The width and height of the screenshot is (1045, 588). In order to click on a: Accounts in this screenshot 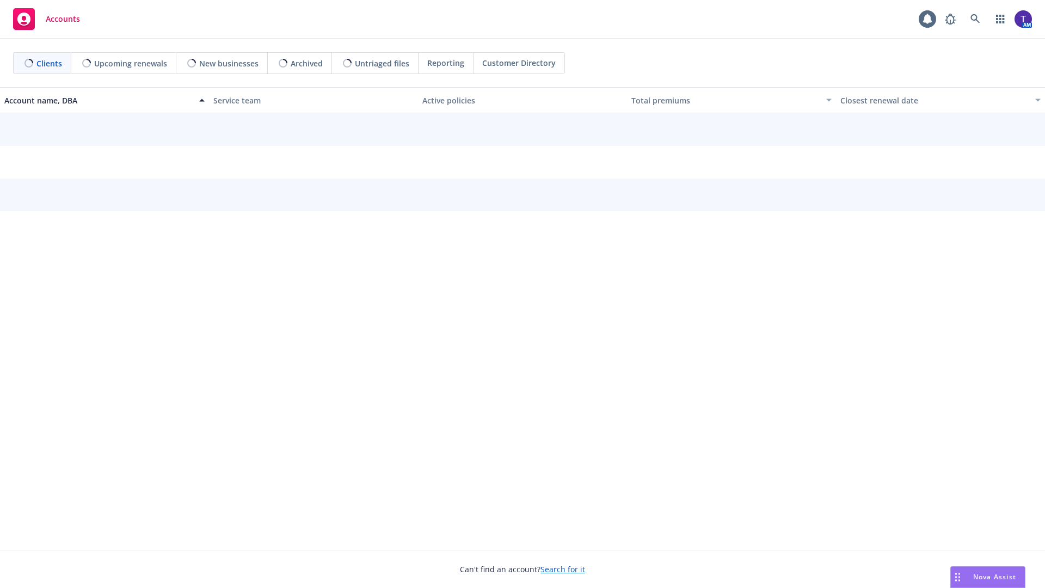, I will do `click(46, 19)`.